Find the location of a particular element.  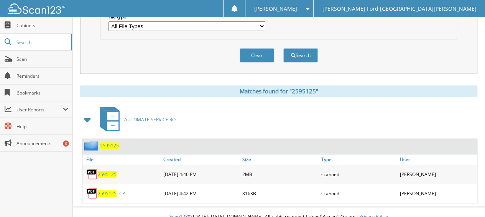

span: Search is located at coordinates (42, 42).